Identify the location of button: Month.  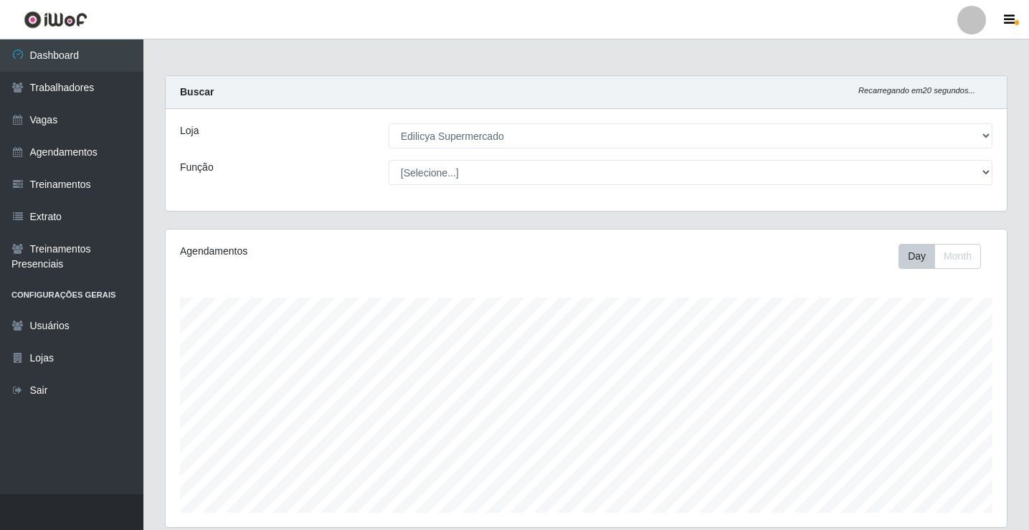
(957, 256).